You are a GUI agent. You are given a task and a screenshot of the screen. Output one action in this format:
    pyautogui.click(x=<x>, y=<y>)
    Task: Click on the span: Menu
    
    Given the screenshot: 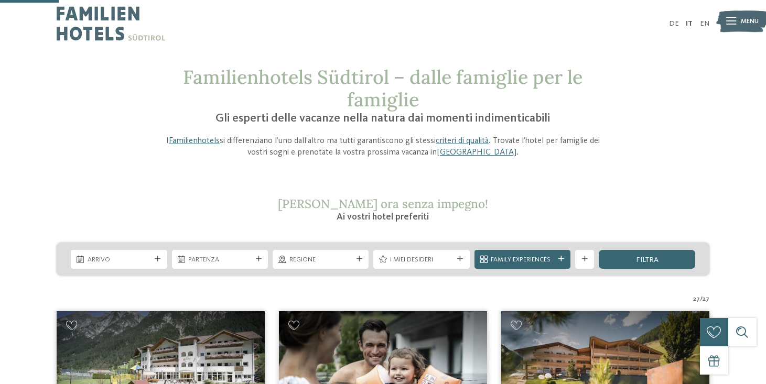 What is the action you would take?
    pyautogui.click(x=749, y=21)
    